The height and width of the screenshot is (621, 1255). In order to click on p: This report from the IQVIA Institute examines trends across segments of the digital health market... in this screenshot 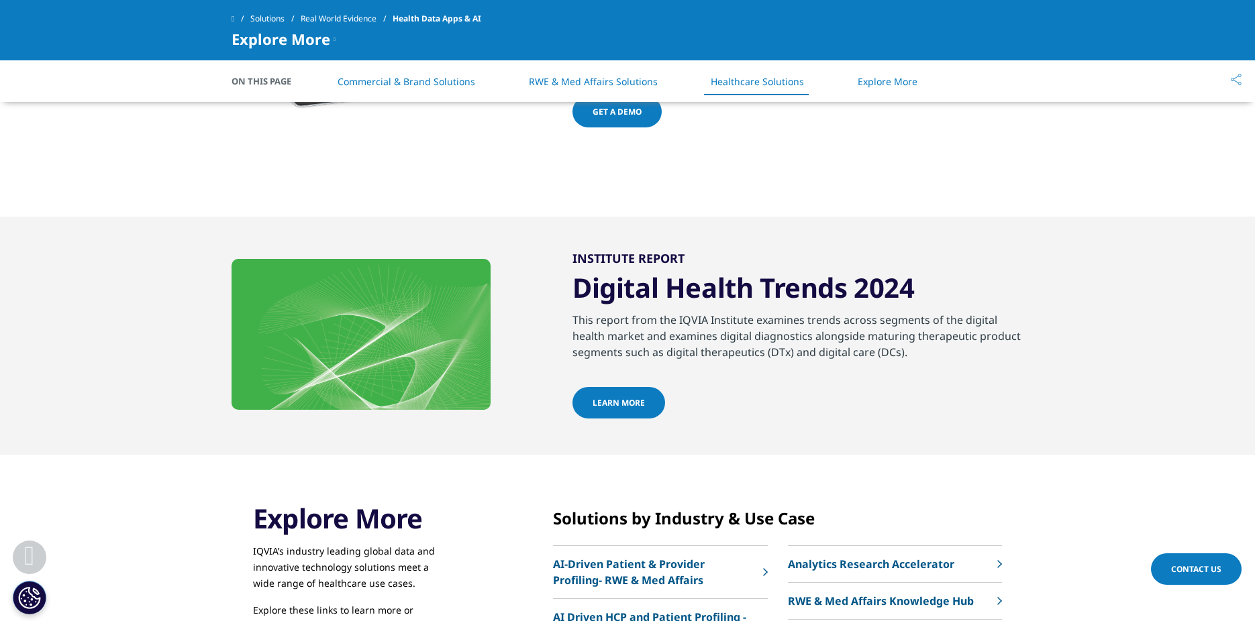, I will do `click(798, 336)`.